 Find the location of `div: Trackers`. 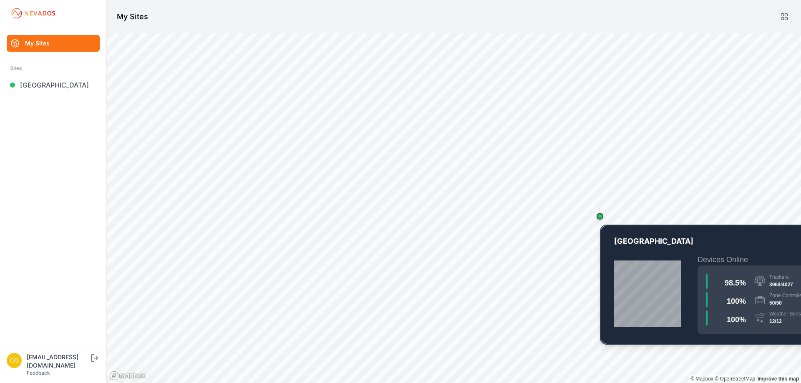

div: Trackers is located at coordinates (781, 277).